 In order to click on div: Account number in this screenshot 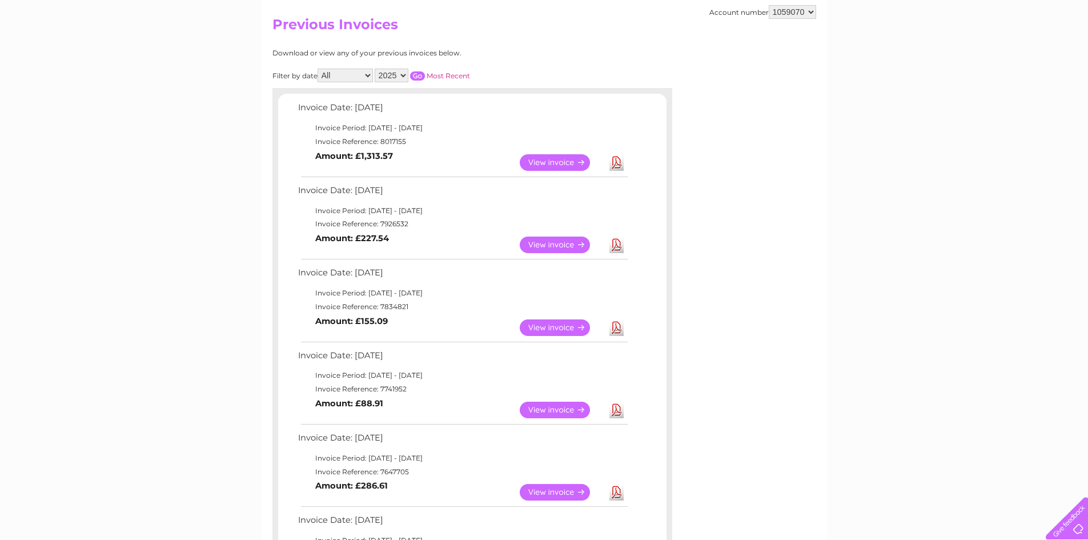, I will do `click(762, 12)`.